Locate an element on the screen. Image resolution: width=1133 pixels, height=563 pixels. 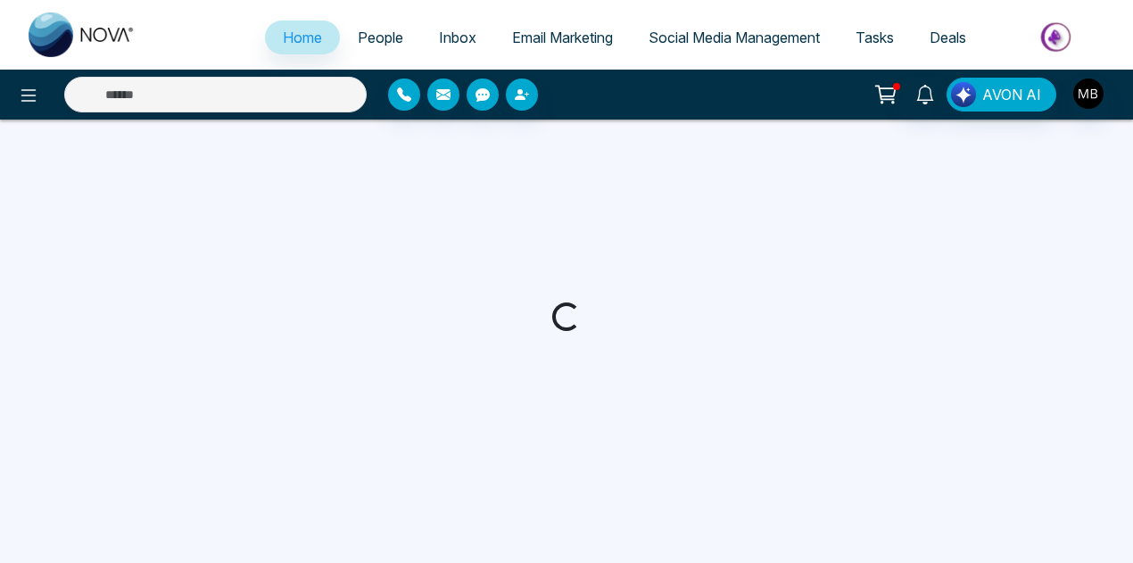
a: Social Media Management is located at coordinates (734, 37).